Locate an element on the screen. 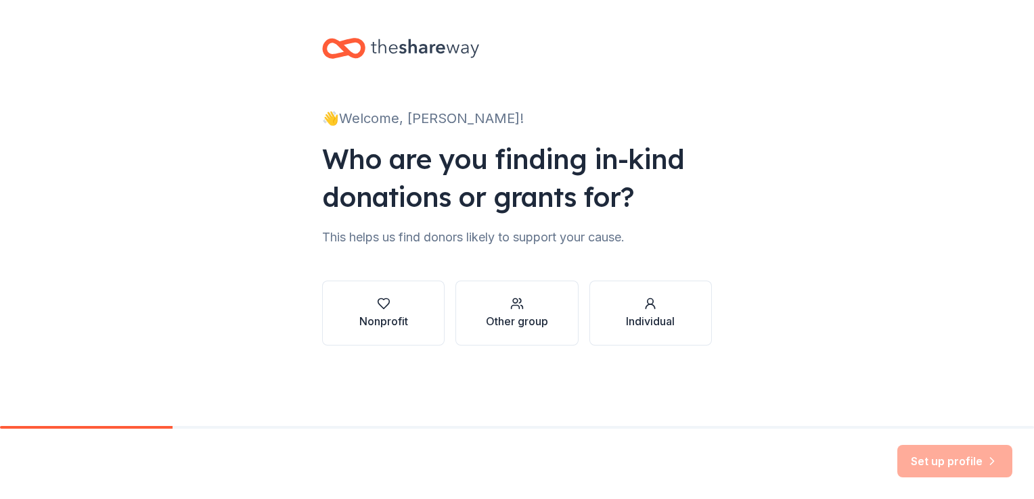 This screenshot has width=1034, height=499. button: Nonprofit is located at coordinates (383, 313).